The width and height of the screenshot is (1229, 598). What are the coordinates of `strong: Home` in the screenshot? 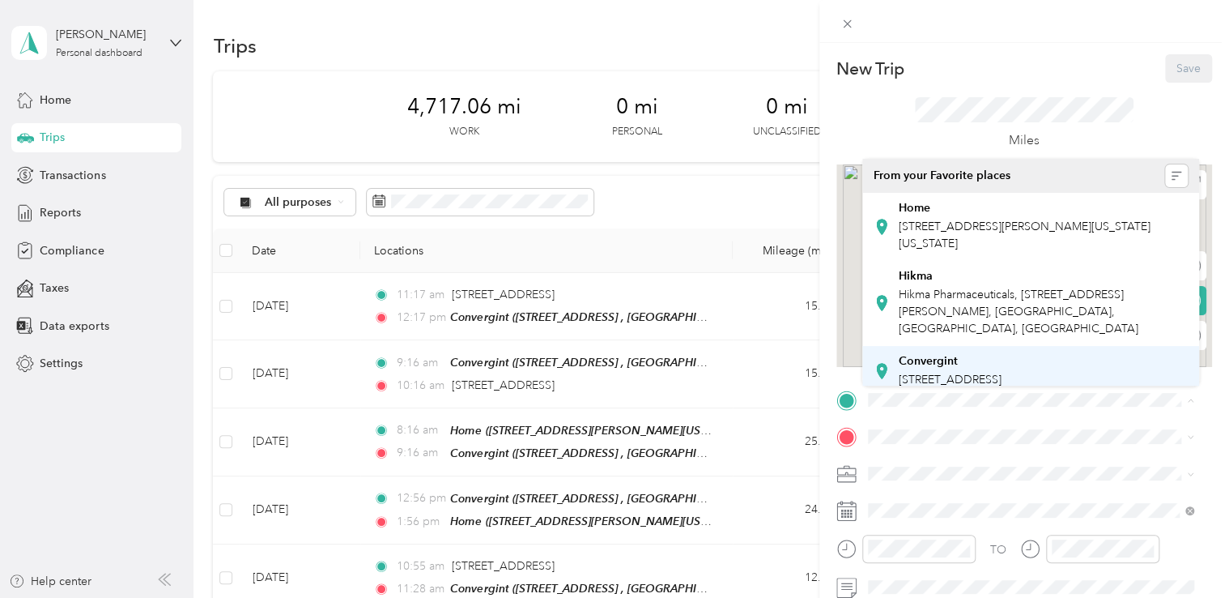 It's located at (913, 208).